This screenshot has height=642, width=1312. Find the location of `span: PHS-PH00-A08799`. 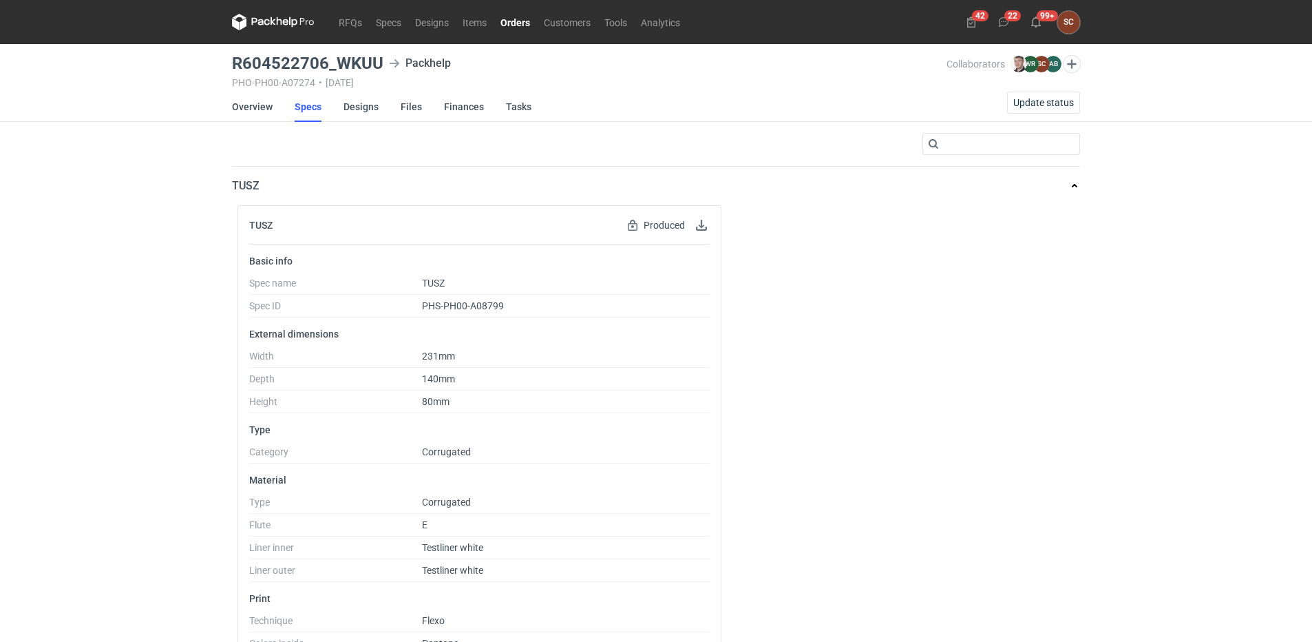

span: PHS-PH00-A08799 is located at coordinates (463, 306).